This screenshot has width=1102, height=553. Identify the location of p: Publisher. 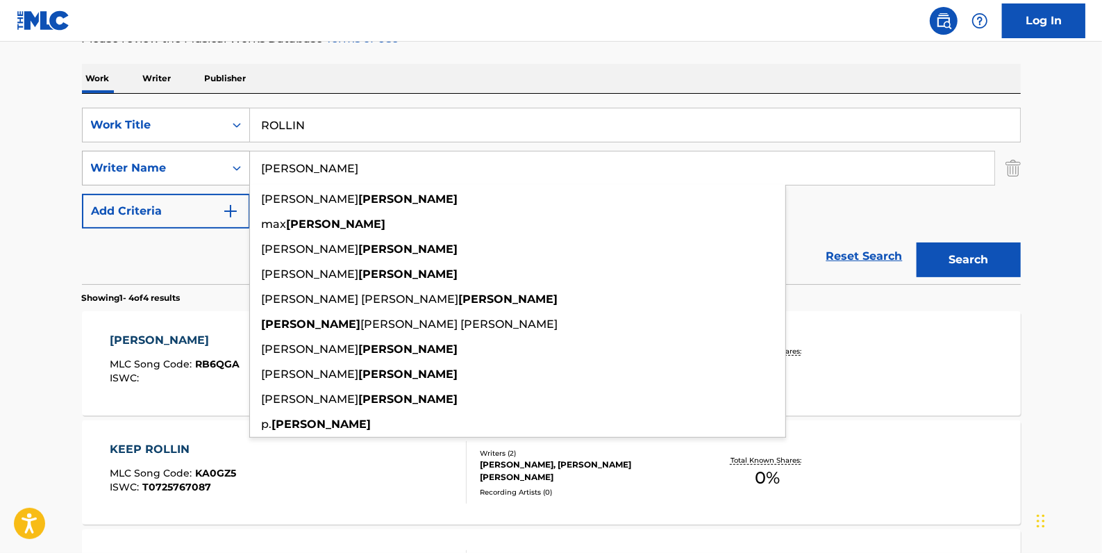
(226, 78).